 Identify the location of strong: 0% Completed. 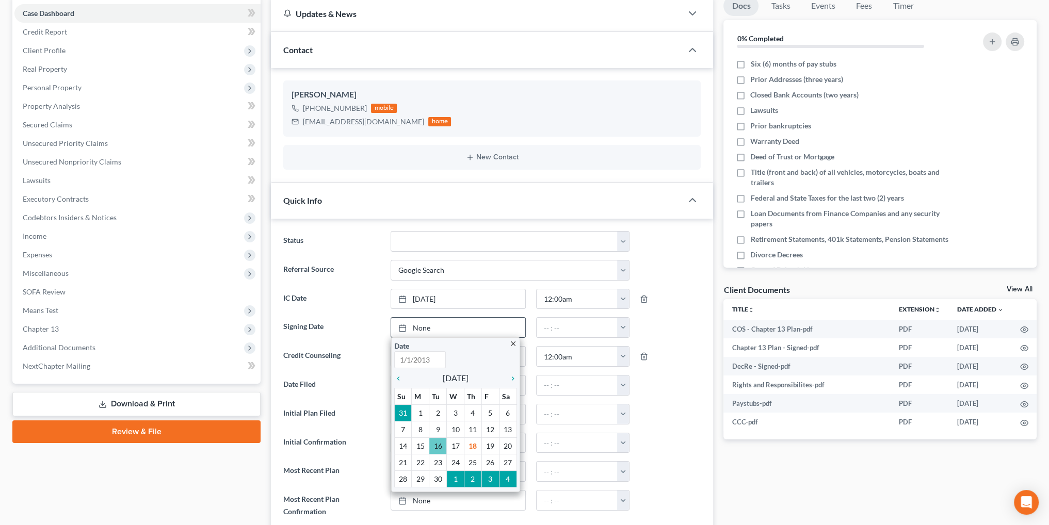
(760, 38).